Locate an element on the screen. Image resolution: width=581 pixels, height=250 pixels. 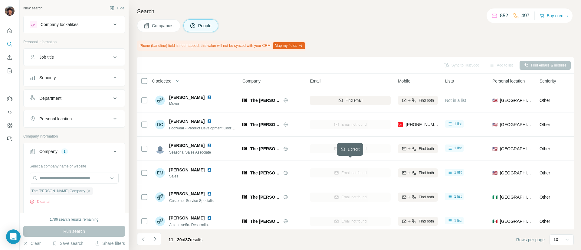
button: Company lookalikes is located at coordinates (74, 25).